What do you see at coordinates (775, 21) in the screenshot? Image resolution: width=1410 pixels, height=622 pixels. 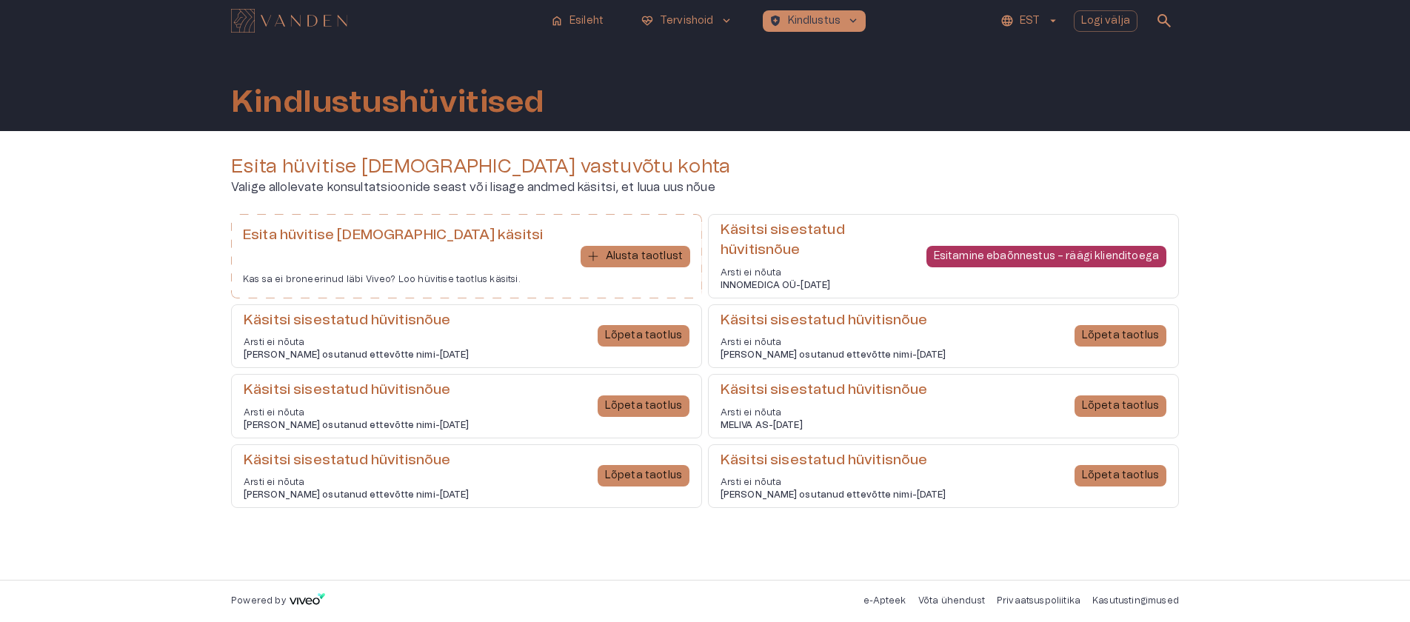 I see `span: health_and_safety` at bounding box center [775, 21].